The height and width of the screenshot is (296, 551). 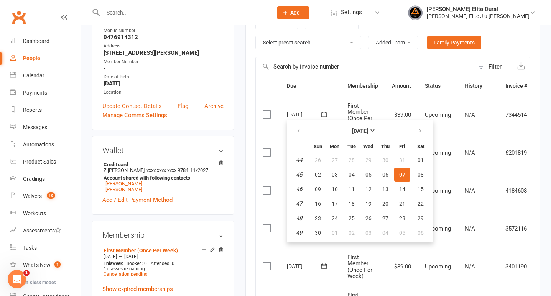 What do you see at coordinates (385, 218) in the screenshot?
I see `button: 27` at bounding box center [385, 218].